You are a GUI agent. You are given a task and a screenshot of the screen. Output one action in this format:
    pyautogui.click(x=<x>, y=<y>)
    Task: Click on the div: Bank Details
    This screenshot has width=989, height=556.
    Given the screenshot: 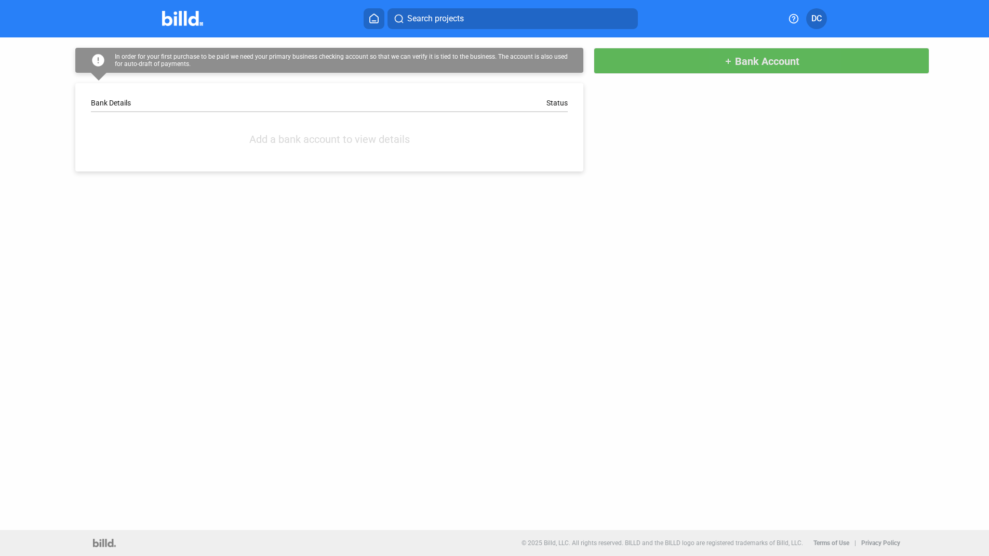 What is the action you would take?
    pyautogui.click(x=210, y=103)
    